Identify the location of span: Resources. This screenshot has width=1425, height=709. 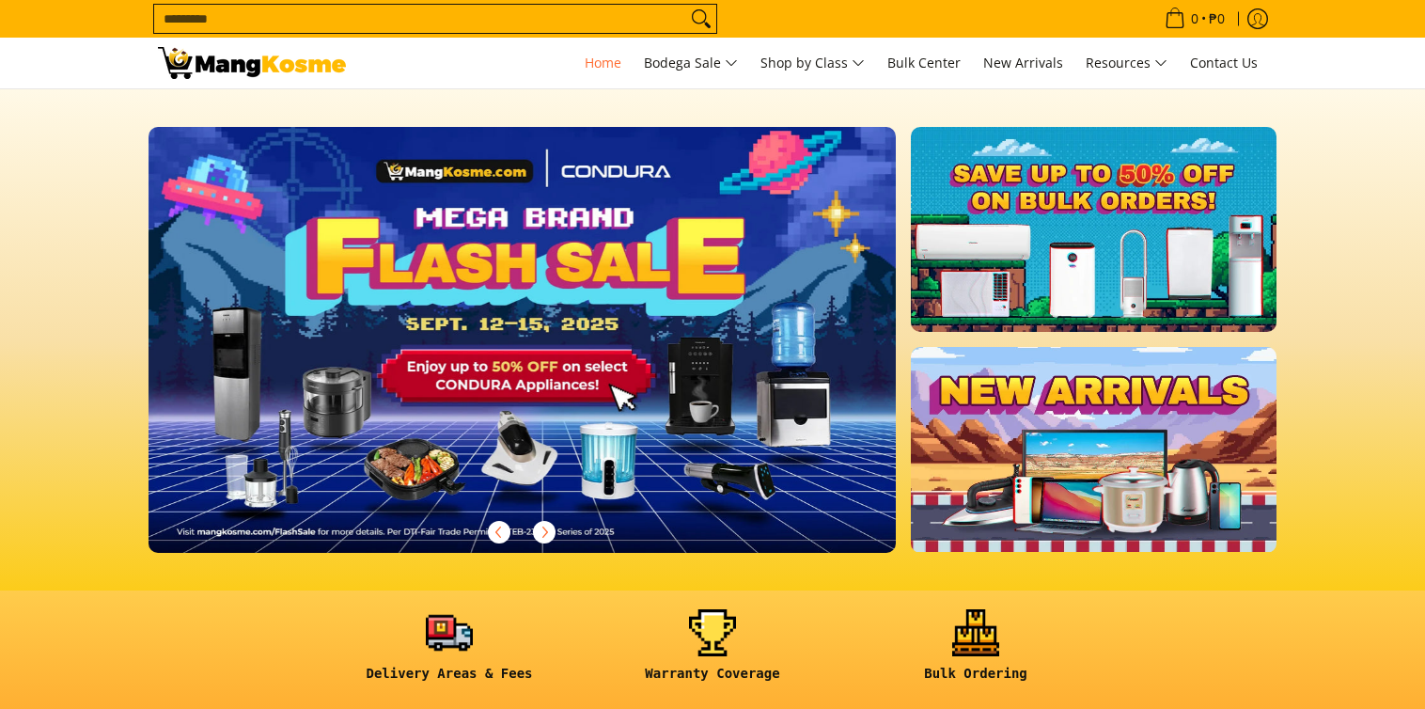
(1126, 63).